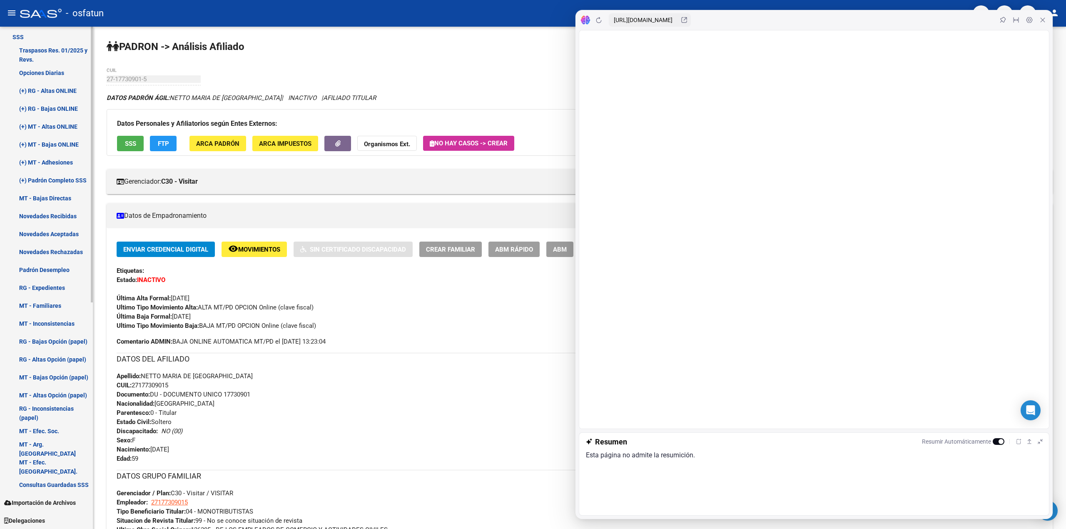 The image size is (1066, 529). I want to click on mat-icon: remove_red_eye, so click(233, 249).